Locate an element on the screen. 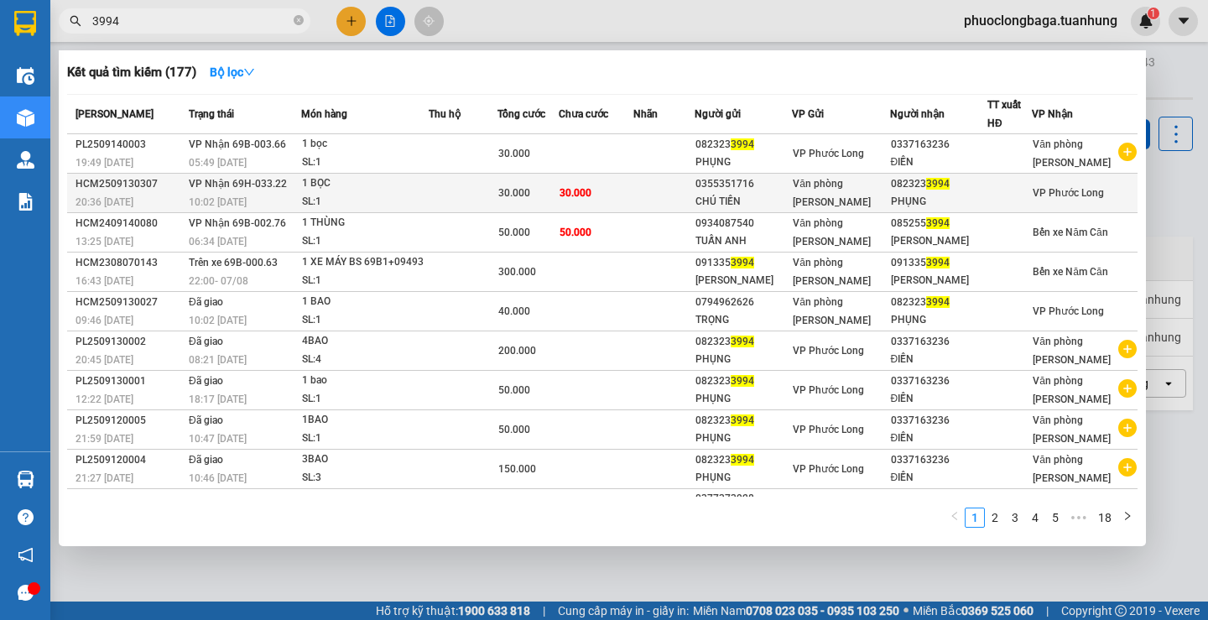 Image resolution: width=1208 pixels, height=620 pixels. div: 1 XE MÁY BS 69B1+09493 is located at coordinates (365, 263).